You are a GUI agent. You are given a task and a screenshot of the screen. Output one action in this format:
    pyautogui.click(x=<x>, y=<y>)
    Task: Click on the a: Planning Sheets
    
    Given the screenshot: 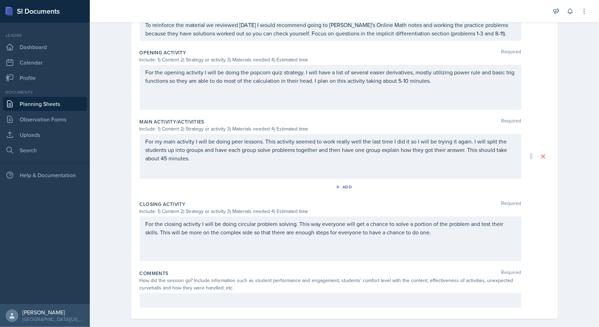 What is the action you would take?
    pyautogui.click(x=45, y=104)
    